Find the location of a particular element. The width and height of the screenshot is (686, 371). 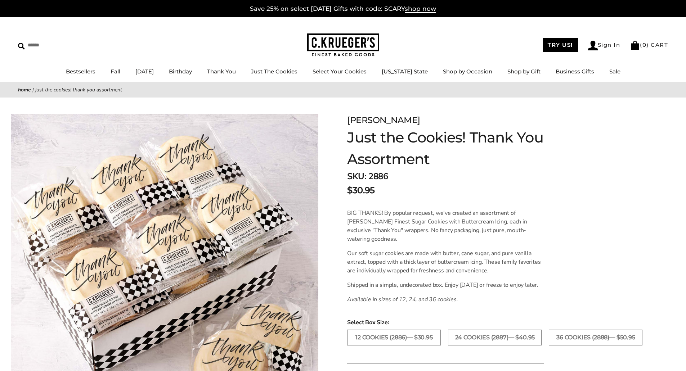

a: Just The Cookies is located at coordinates (274, 71).